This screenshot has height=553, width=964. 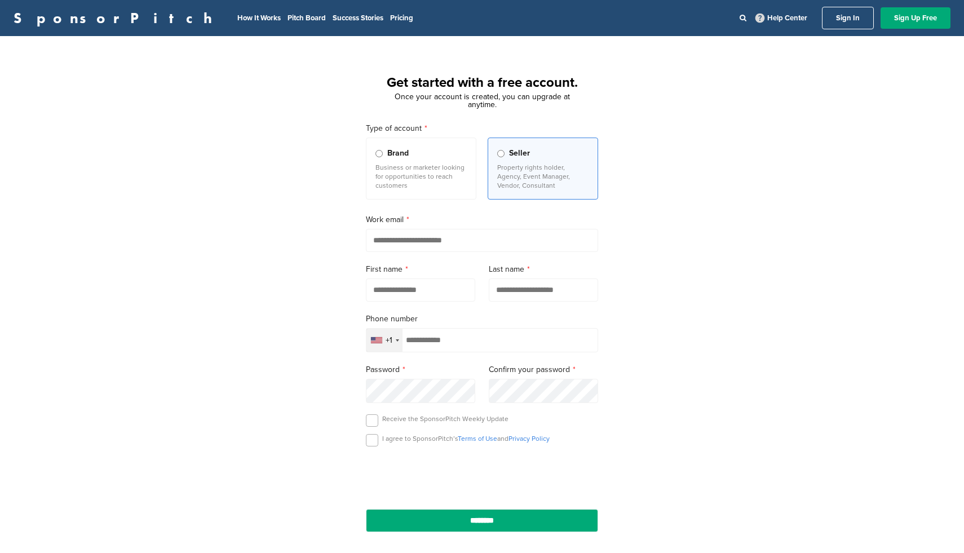 I want to click on input: Seller Property rights holder, Agency, Event Manager, Vendor, Consultant, so click(x=501, y=153).